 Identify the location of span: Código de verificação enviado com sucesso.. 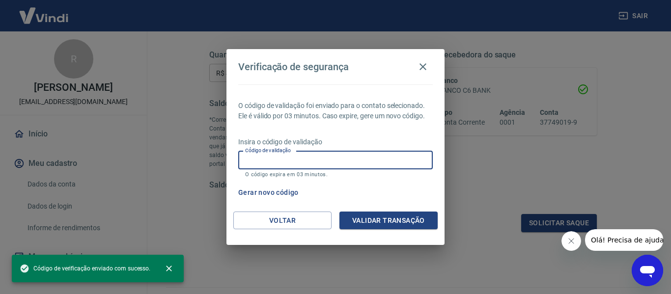
(85, 269).